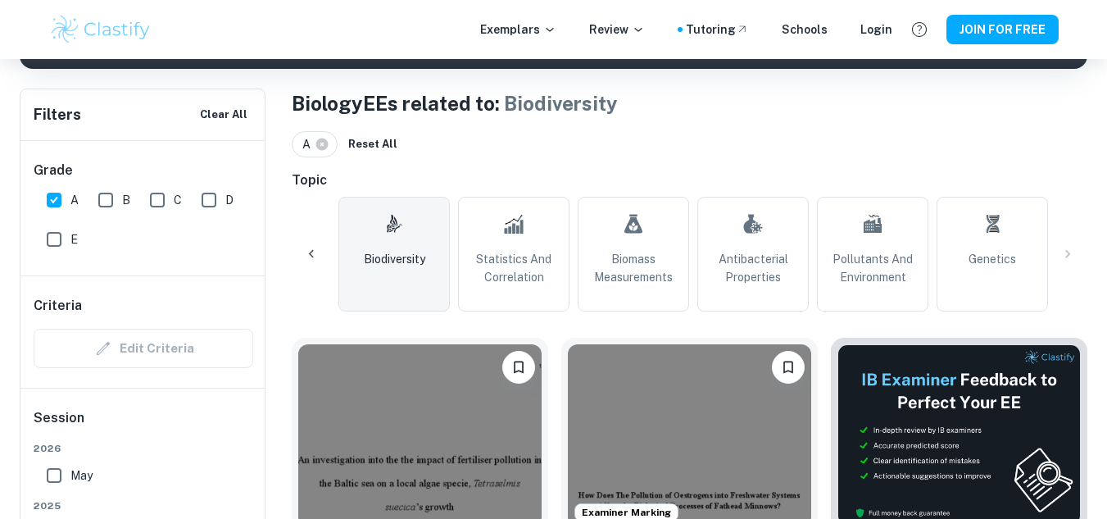 This screenshot has height=519, width=1107. What do you see at coordinates (873, 268) in the screenshot?
I see `span: Pollutants and Environment` at bounding box center [873, 268].